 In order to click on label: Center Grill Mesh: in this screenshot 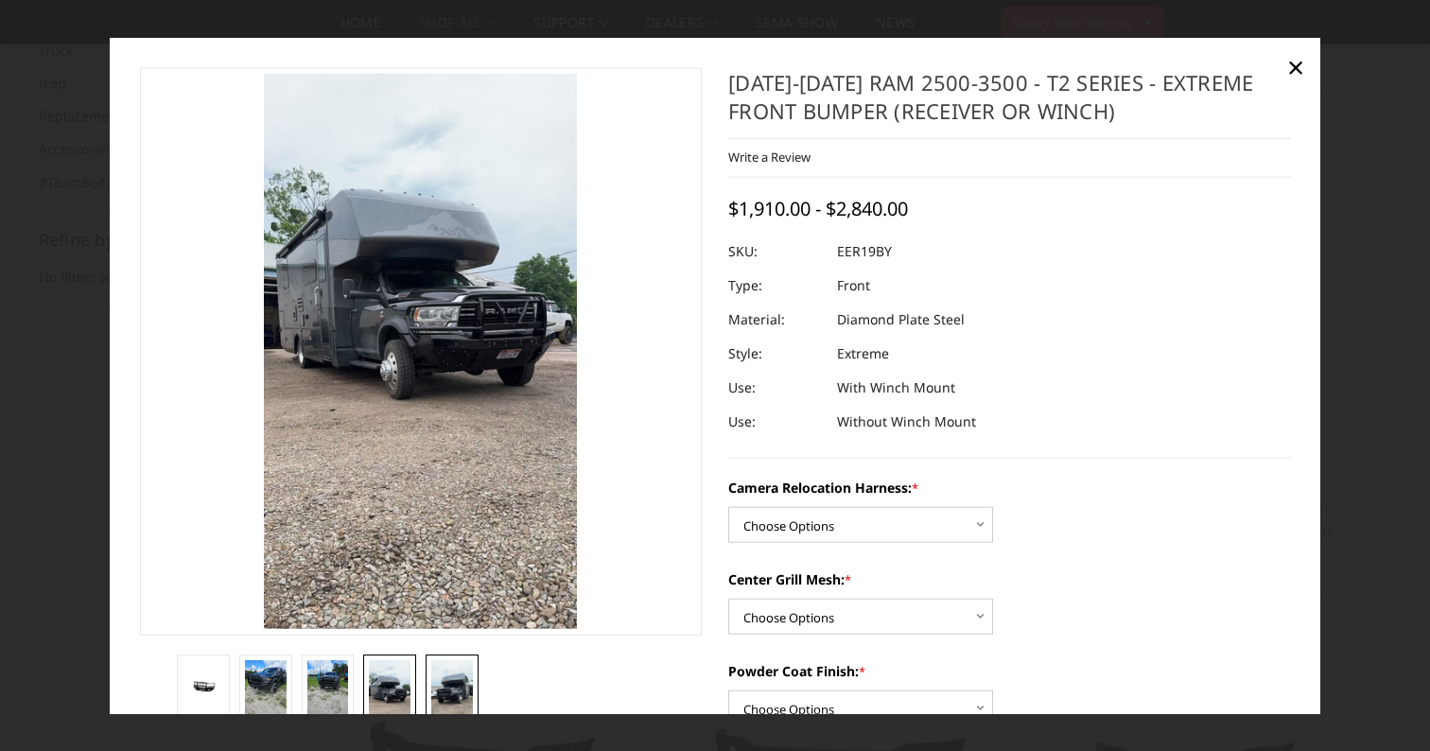, I will do `click(1009, 579)`.